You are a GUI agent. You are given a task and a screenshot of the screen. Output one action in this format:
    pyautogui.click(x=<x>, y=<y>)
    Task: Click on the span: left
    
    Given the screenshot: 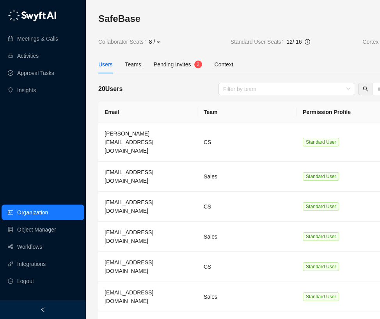 What is the action you would take?
    pyautogui.click(x=43, y=310)
    